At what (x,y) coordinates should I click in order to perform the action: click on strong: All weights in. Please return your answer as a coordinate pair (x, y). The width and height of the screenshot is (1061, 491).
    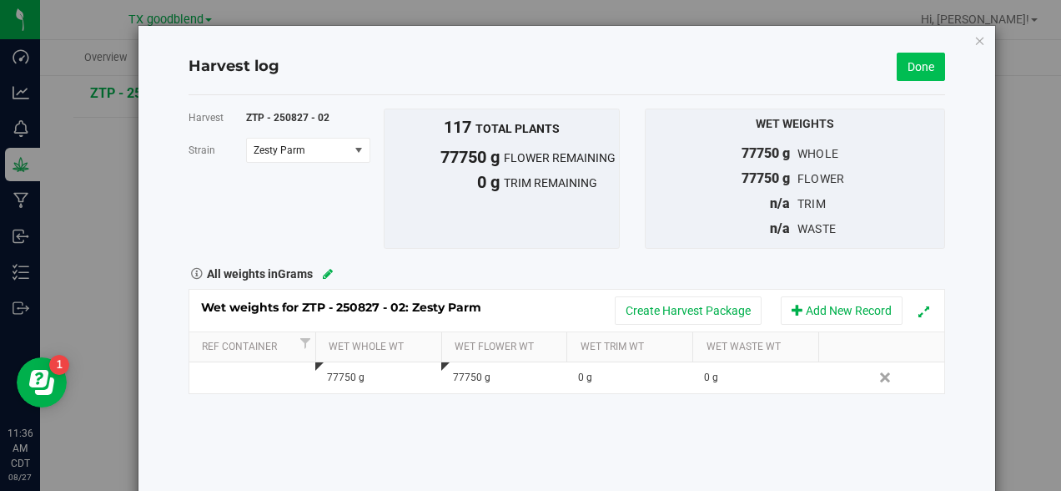
    Looking at the image, I should click on (259, 272).